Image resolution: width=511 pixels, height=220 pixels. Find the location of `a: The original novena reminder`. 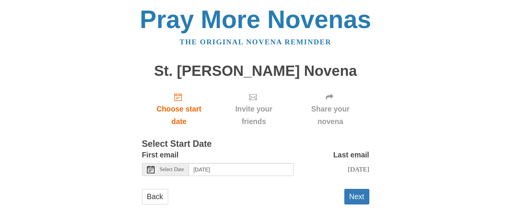

a: The original novena reminder is located at coordinates (255, 42).